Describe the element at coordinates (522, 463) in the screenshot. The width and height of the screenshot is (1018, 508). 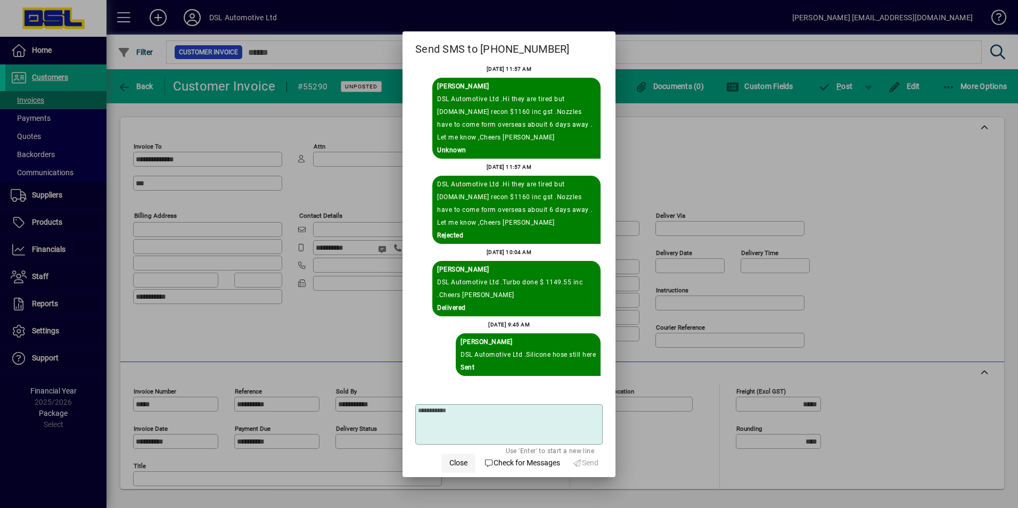
I see `span: Check for Messages` at that location.